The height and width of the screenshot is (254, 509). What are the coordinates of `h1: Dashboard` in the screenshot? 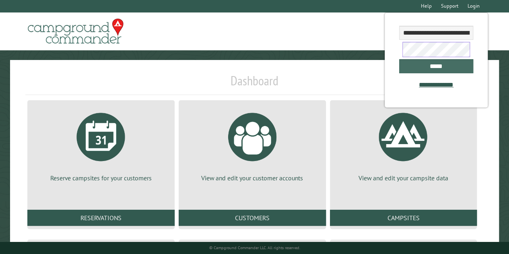 It's located at (254, 84).